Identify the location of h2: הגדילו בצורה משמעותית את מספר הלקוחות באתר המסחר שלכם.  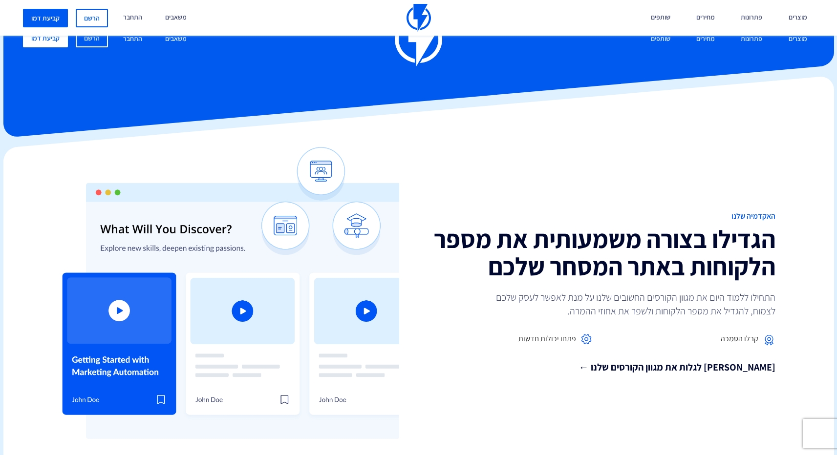
(601, 253).